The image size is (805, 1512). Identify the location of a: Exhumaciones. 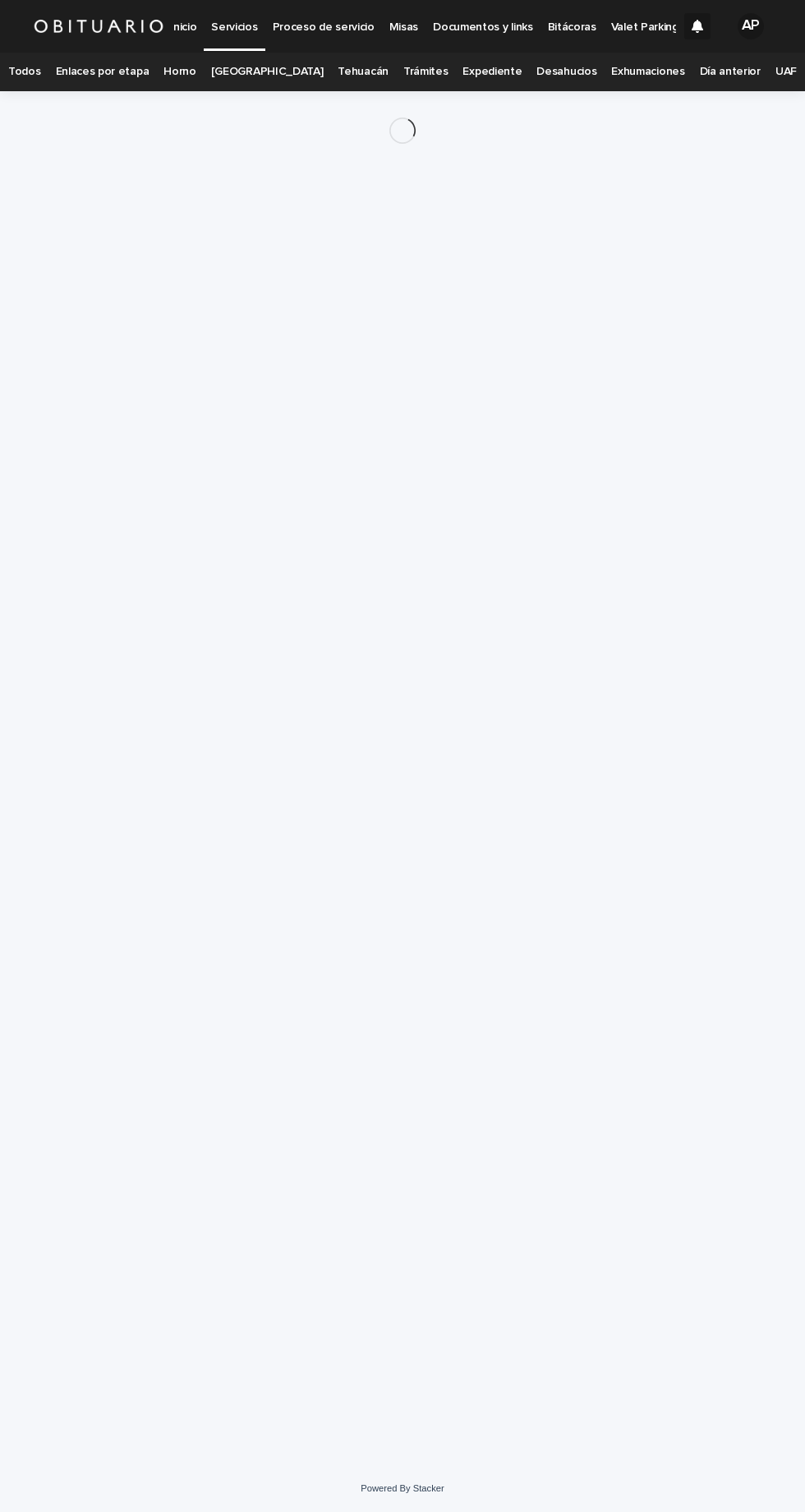
(648, 72).